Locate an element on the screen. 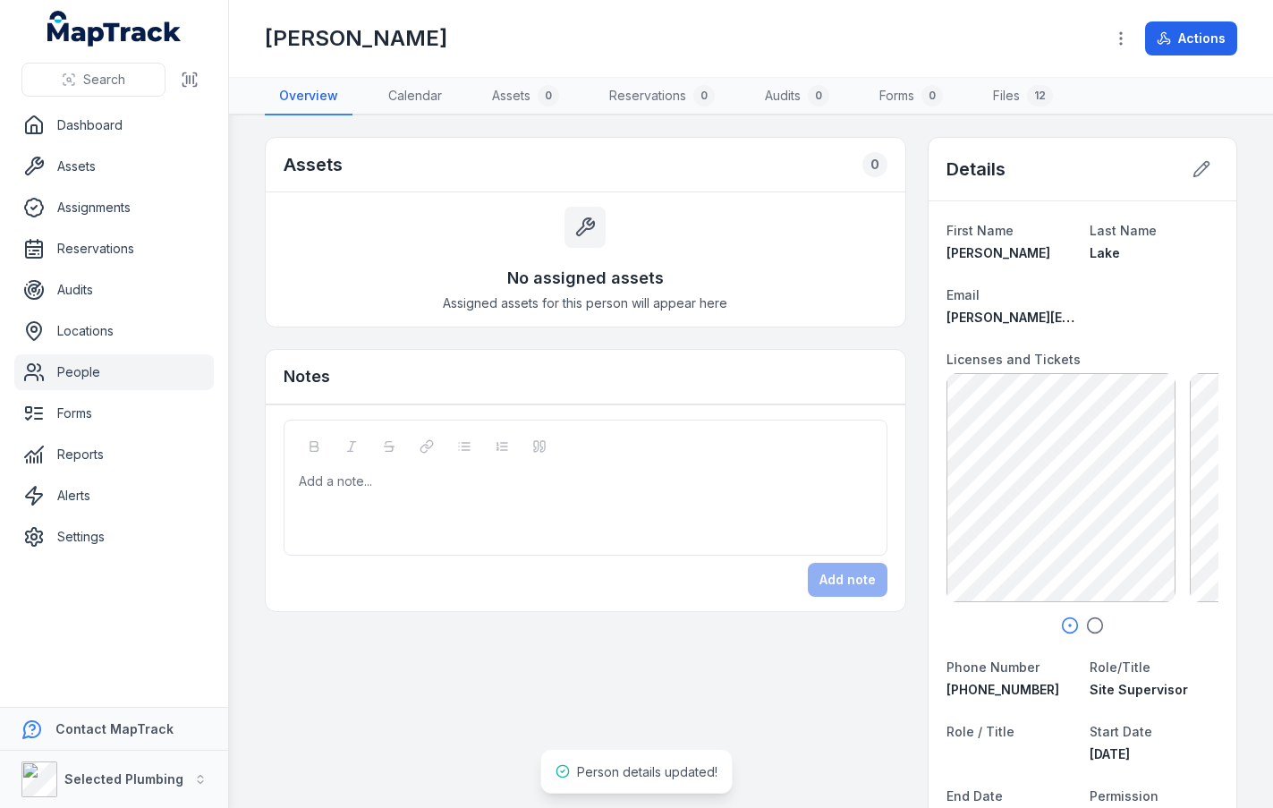 Image resolution: width=1273 pixels, height=808 pixels. time: 10/3/2023, 12:00:00 AM is located at coordinates (1109, 753).